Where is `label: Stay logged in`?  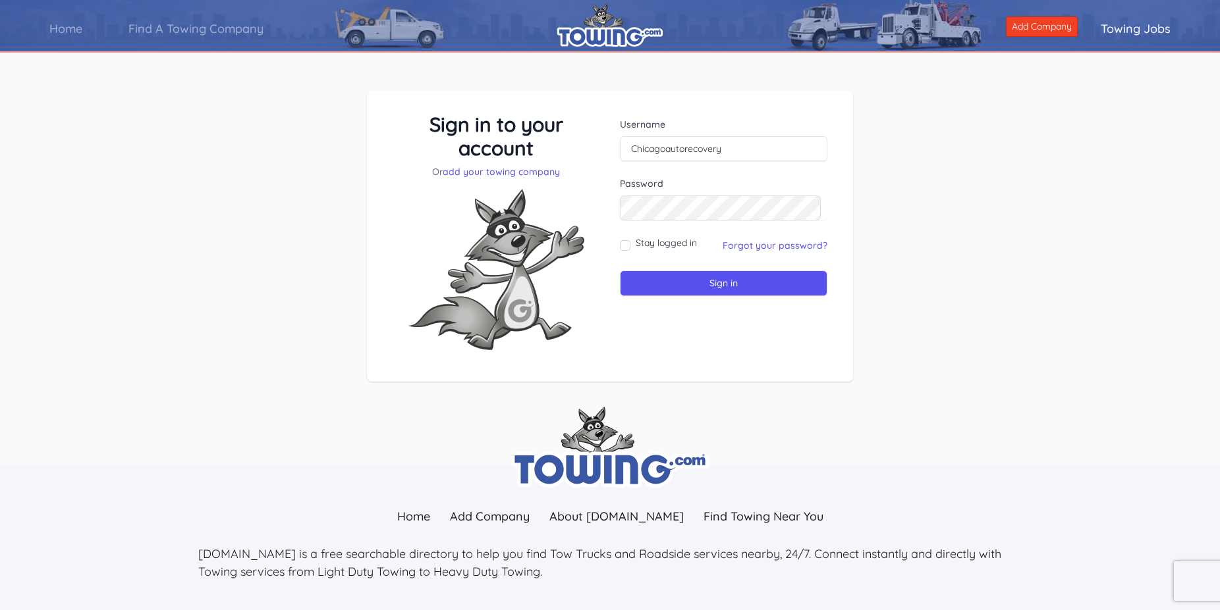
label: Stay logged in is located at coordinates (666, 243).